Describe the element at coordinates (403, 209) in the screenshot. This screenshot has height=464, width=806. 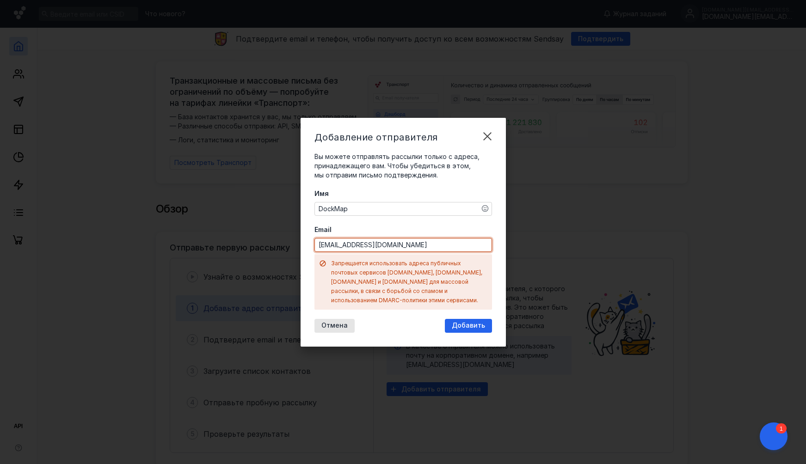
I see `textarea: DockMap` at that location.